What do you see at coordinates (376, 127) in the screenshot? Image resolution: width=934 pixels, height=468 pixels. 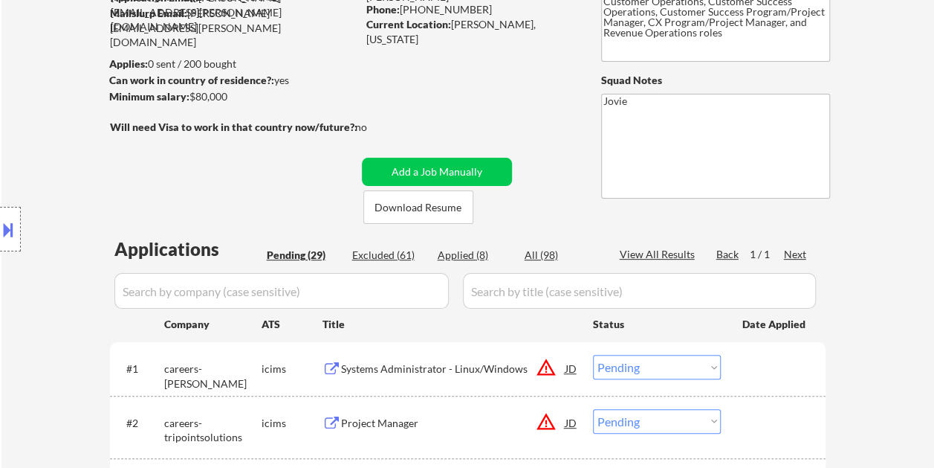 I see `div: no` at bounding box center [376, 127].